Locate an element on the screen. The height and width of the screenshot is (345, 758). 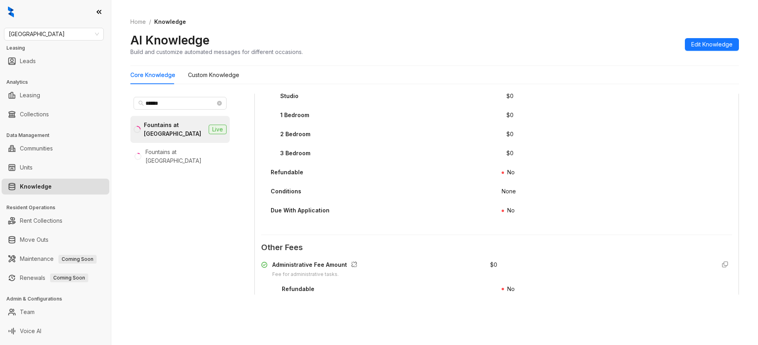
h3: Resident Operations is located at coordinates (58, 208).